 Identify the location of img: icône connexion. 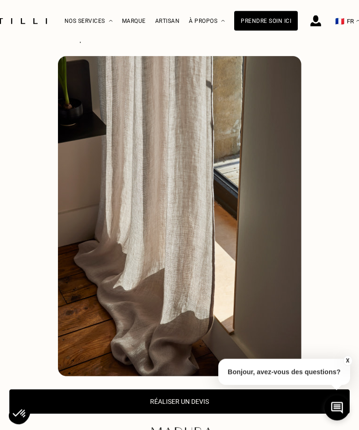
(315, 21).